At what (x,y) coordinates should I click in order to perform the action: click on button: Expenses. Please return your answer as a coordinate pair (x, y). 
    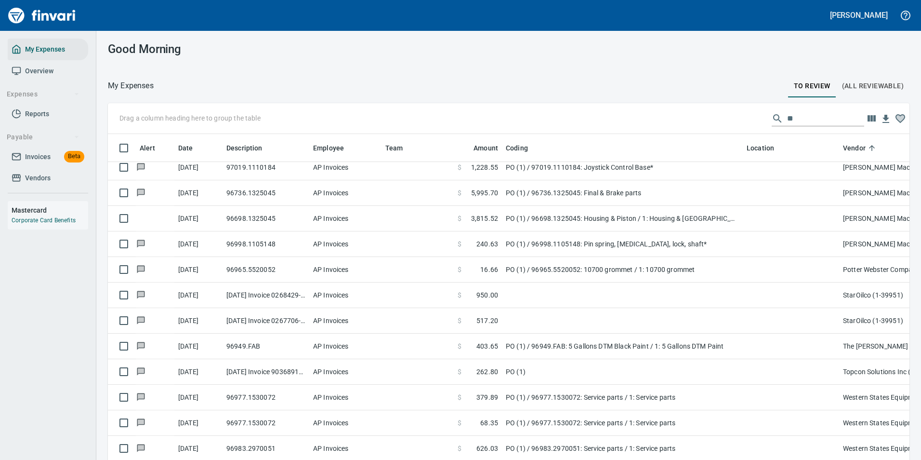
    Looking at the image, I should click on (43, 94).